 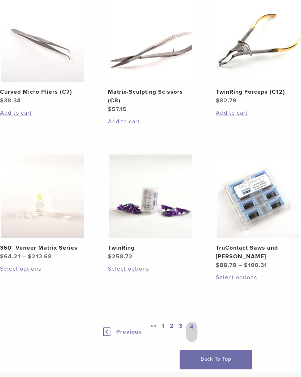 I want to click on a: TwinRingTwinRing $258.72, so click(x=151, y=207).